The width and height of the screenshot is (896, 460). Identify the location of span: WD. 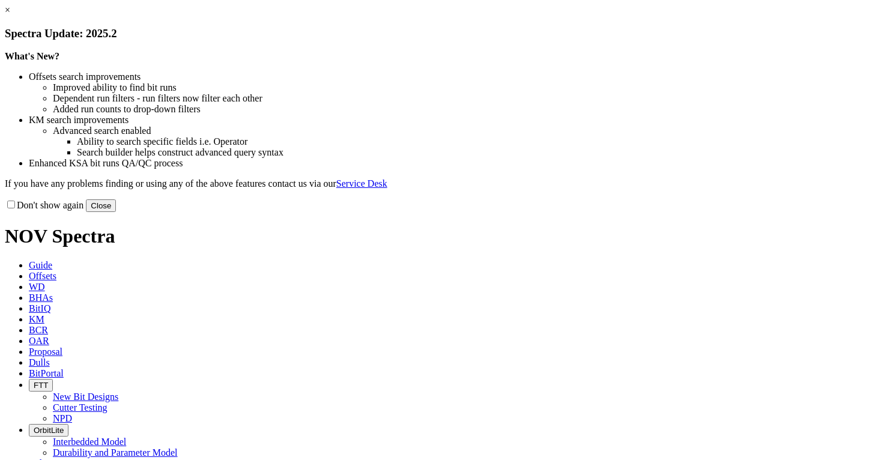
(37, 287).